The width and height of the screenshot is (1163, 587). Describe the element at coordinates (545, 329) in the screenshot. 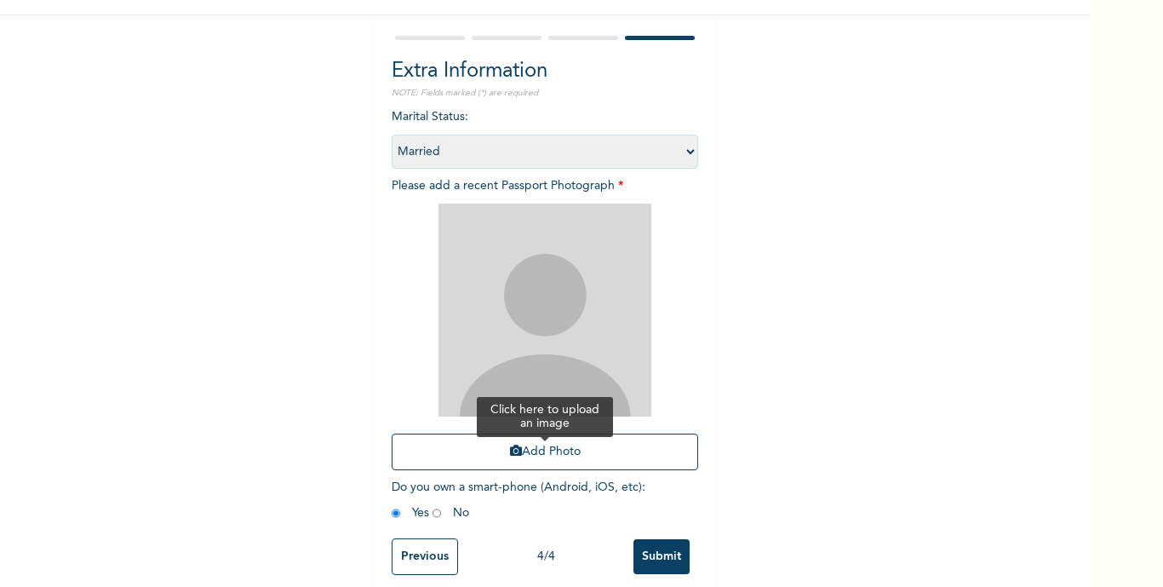

I see `span: Please add a recent Passport Photograph` at that location.